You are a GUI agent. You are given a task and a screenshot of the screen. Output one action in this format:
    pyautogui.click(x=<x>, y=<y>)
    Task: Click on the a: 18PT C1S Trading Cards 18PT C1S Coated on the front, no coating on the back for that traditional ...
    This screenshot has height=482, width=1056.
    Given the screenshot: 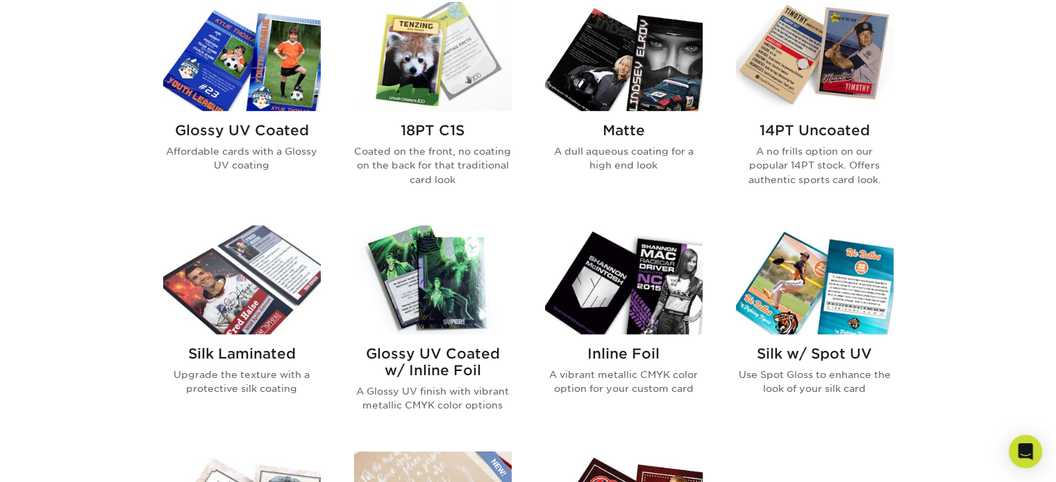 What is the action you would take?
    pyautogui.click(x=432, y=105)
    